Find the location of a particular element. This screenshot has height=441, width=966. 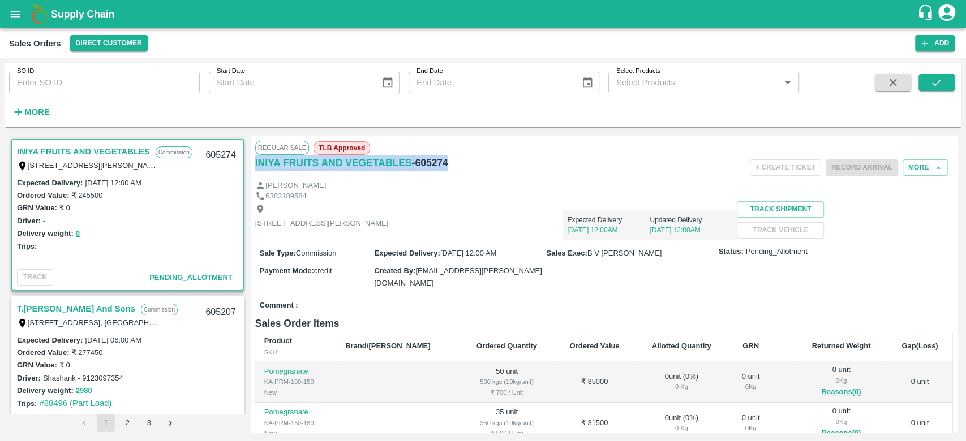

button: Go to page 2 is located at coordinates (127, 423).